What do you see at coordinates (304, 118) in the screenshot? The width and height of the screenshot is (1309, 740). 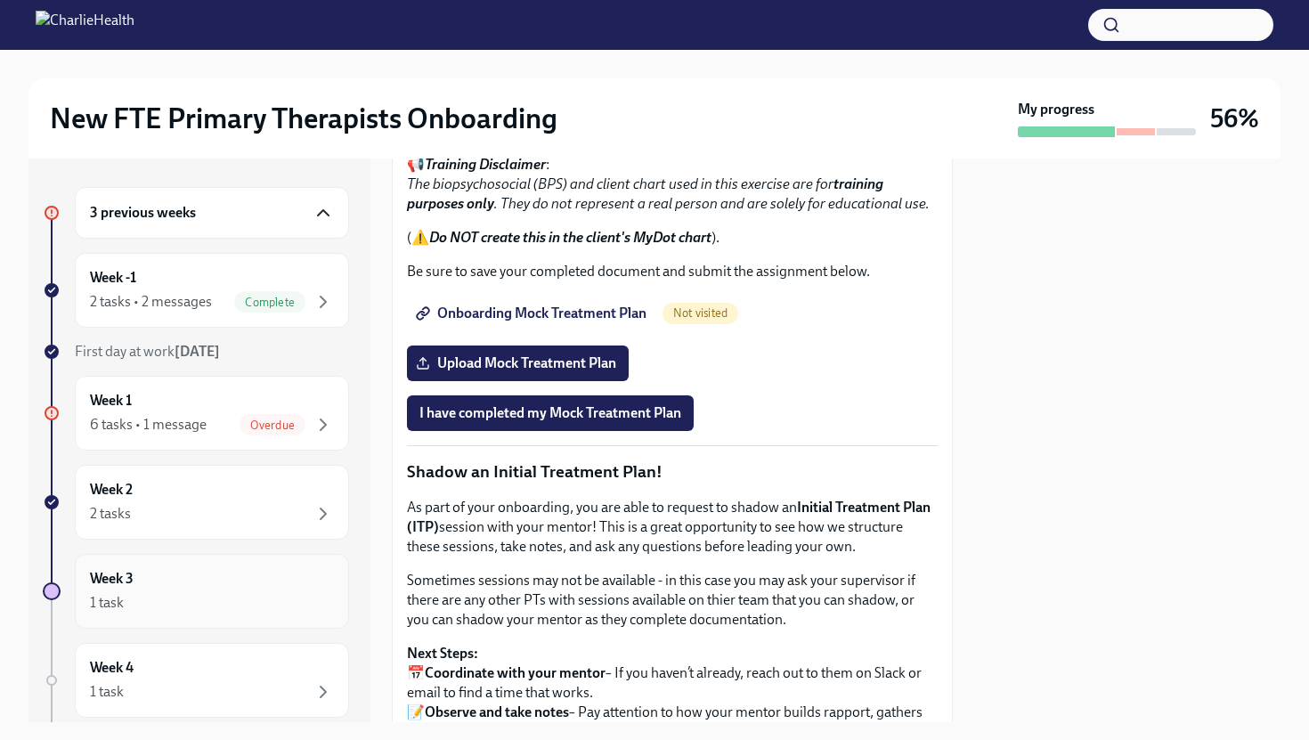 I see `h2: New FTE Primary Therapists Onboarding` at bounding box center [304, 118].